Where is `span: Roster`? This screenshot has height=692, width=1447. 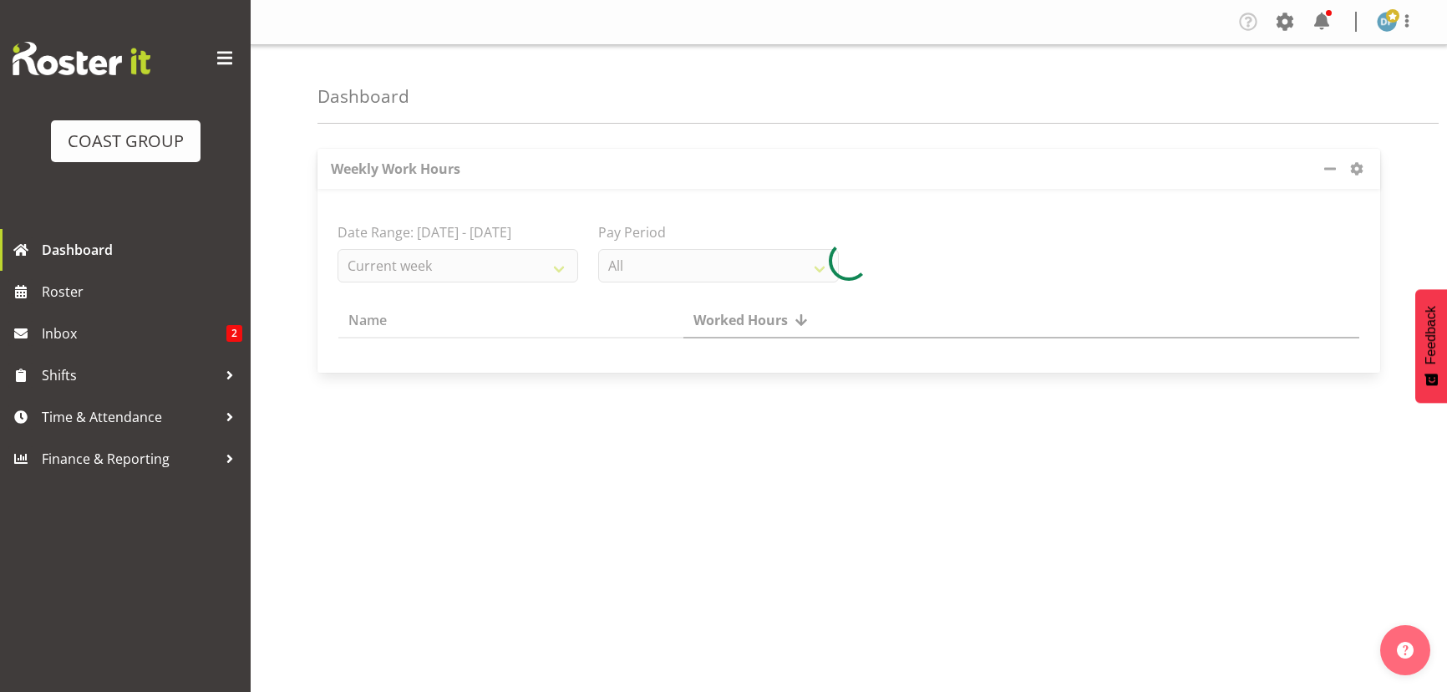
span: Roster is located at coordinates (142, 292).